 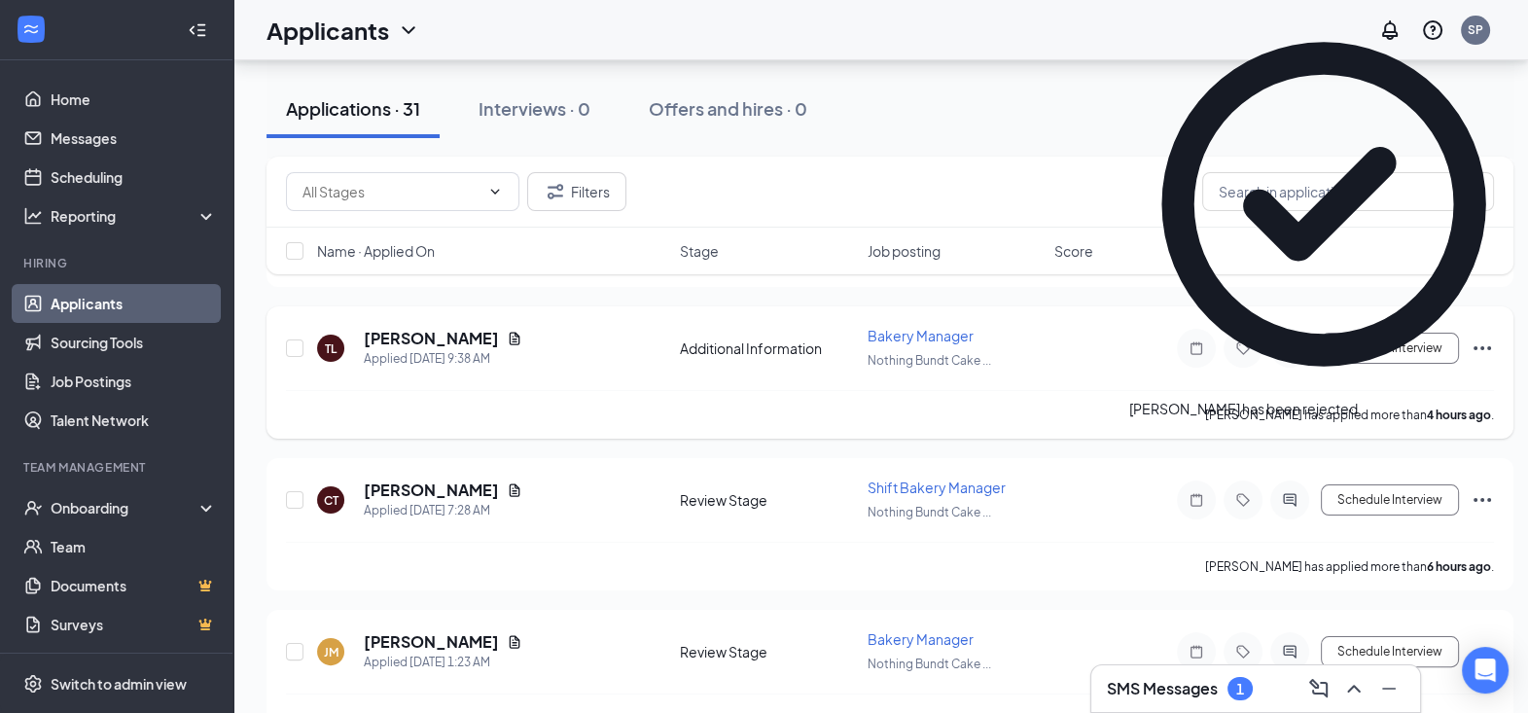 I want to click on div: Applications · 31, so click(x=353, y=108).